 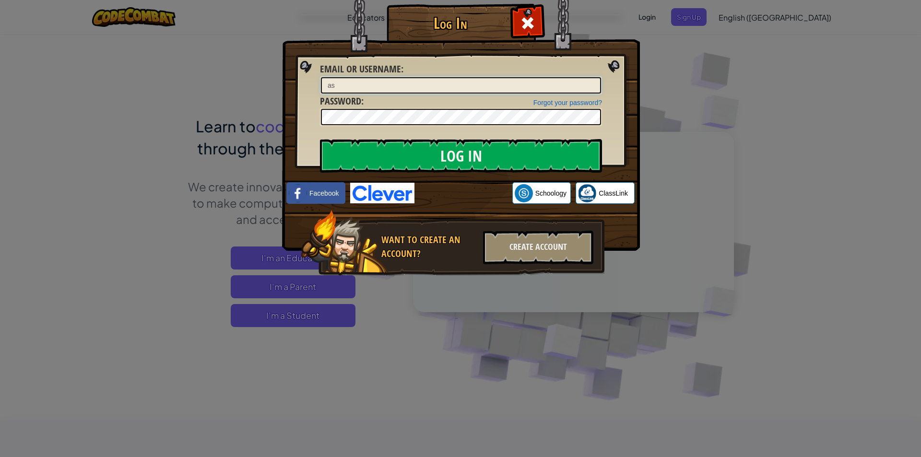 I want to click on img: classlink-logo-small.png, so click(x=587, y=193).